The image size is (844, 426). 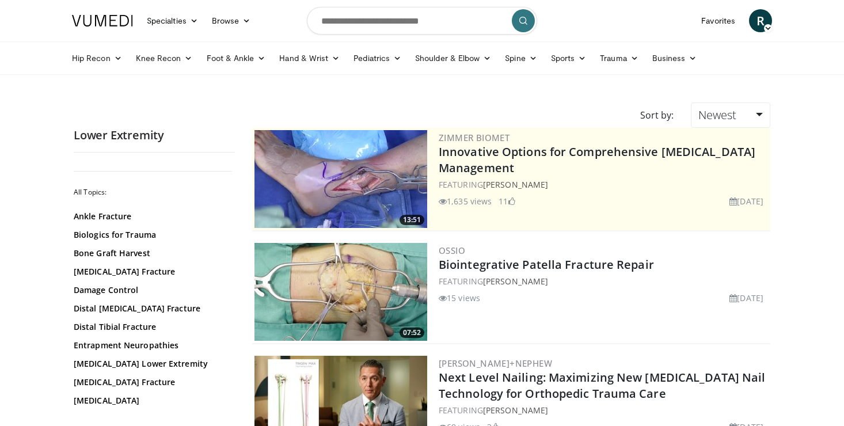 What do you see at coordinates (341, 179) in the screenshot?
I see `a: 13:51` at bounding box center [341, 179].